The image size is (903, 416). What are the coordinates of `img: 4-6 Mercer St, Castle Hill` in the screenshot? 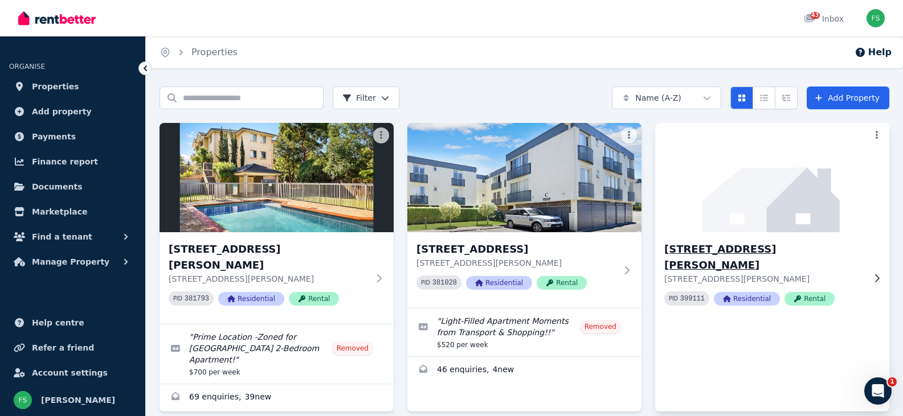 It's located at (276, 178).